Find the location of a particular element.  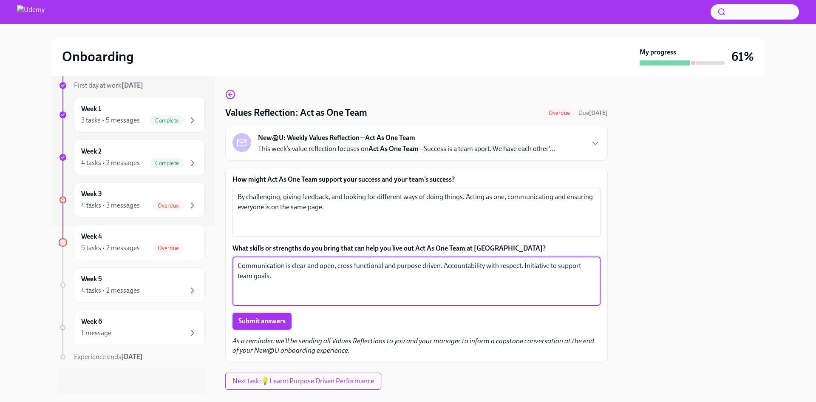

a: Next task:💡Learn: Purpose Driven Performance is located at coordinates (303, 381).